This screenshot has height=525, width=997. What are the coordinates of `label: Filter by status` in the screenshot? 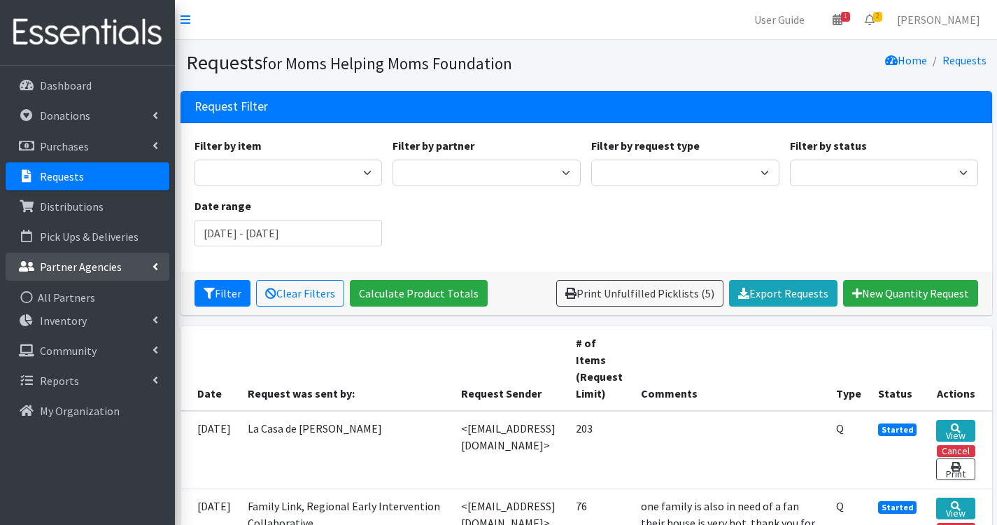 It's located at (828, 146).